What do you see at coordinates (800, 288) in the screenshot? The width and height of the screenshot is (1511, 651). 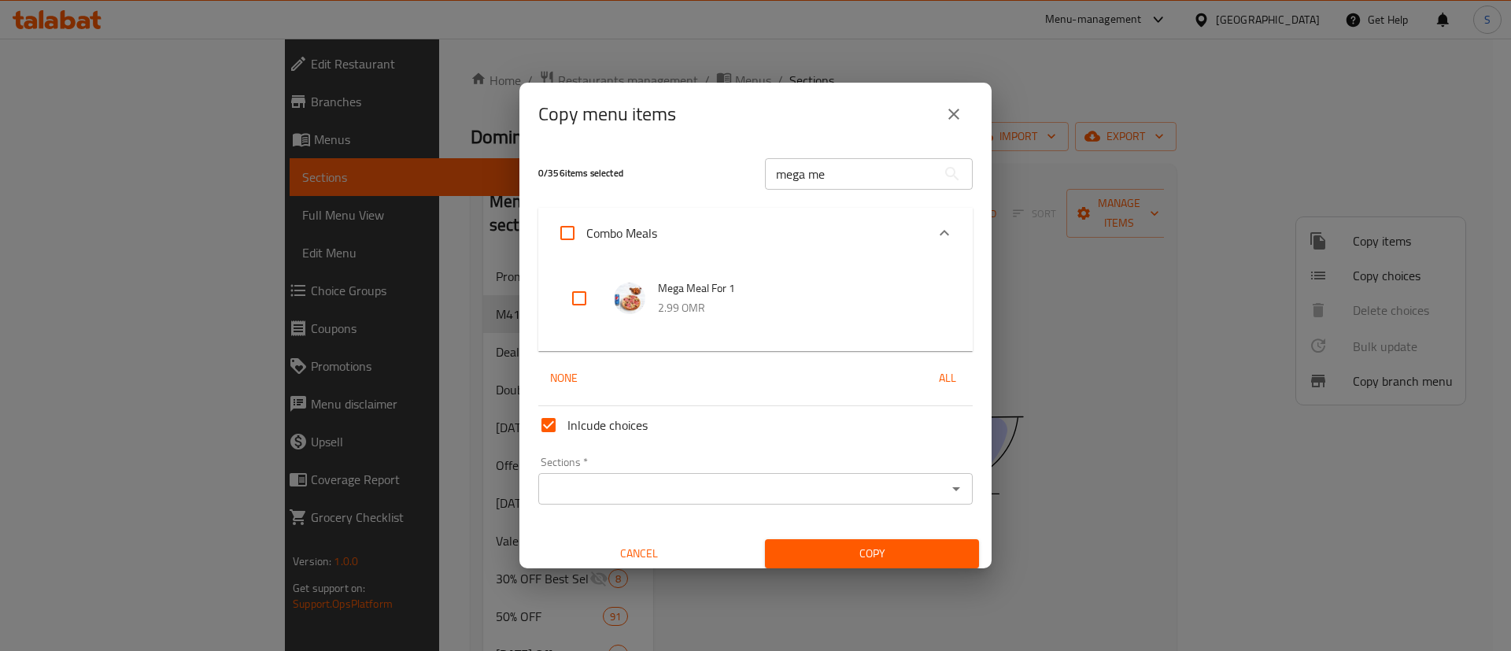 I see `span: Mega Meal For 1` at bounding box center [800, 288].